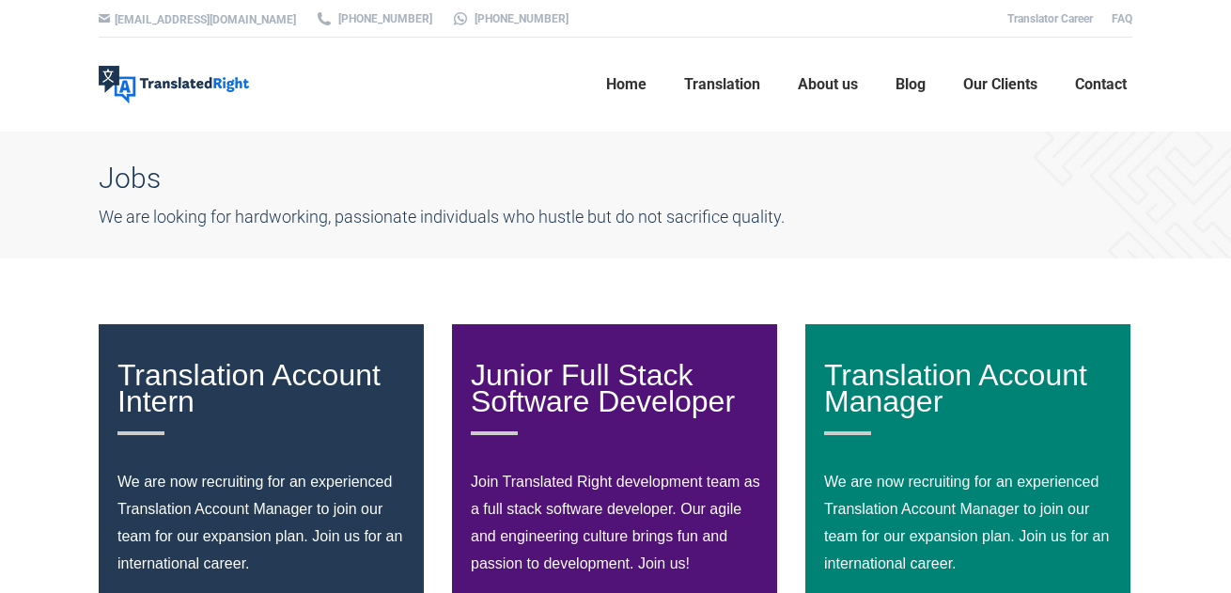 Image resolution: width=1231 pixels, height=593 pixels. What do you see at coordinates (130, 179) in the screenshot?
I see `span: Jobs` at bounding box center [130, 179].